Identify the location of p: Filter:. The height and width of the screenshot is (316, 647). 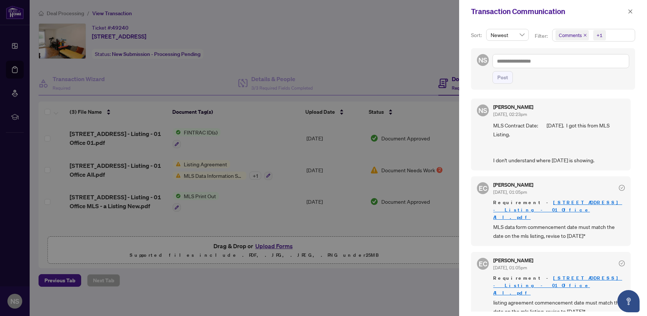
(542, 36).